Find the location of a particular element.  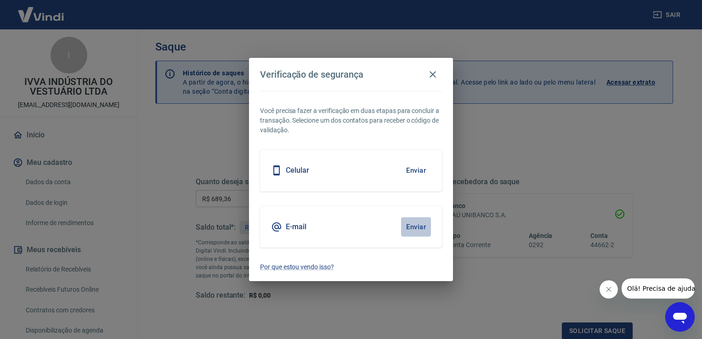

h5: E-mail is located at coordinates (296, 227).